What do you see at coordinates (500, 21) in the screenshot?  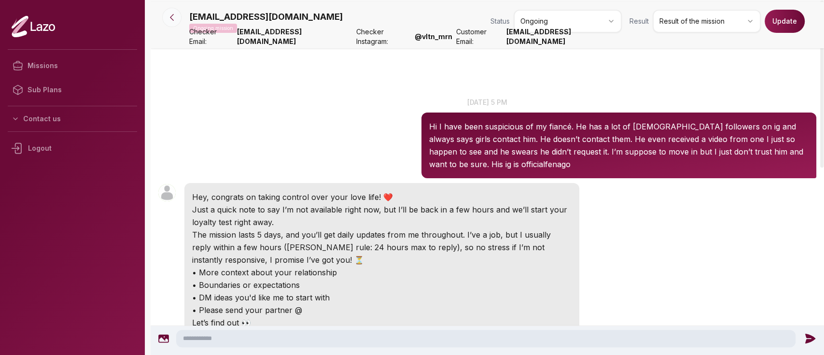 I see `span: Status` at bounding box center [500, 21].